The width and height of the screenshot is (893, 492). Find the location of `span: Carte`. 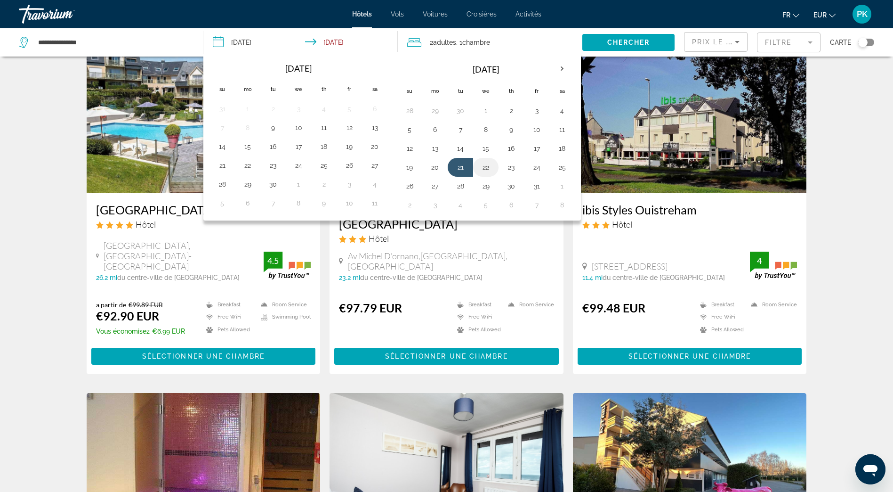

span: Carte is located at coordinates (841, 42).